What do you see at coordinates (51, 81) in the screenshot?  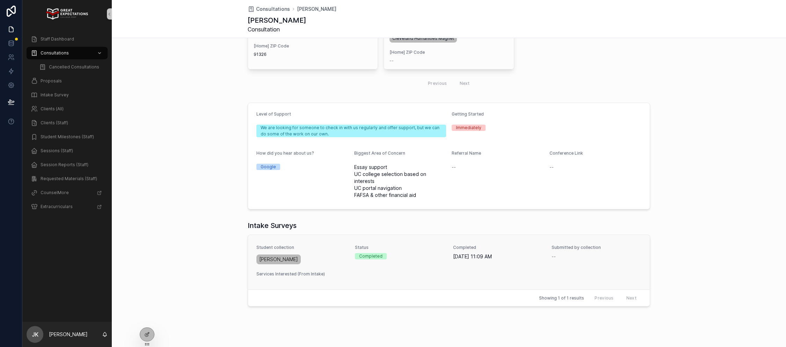 I see `span: Proposals` at bounding box center [51, 81].